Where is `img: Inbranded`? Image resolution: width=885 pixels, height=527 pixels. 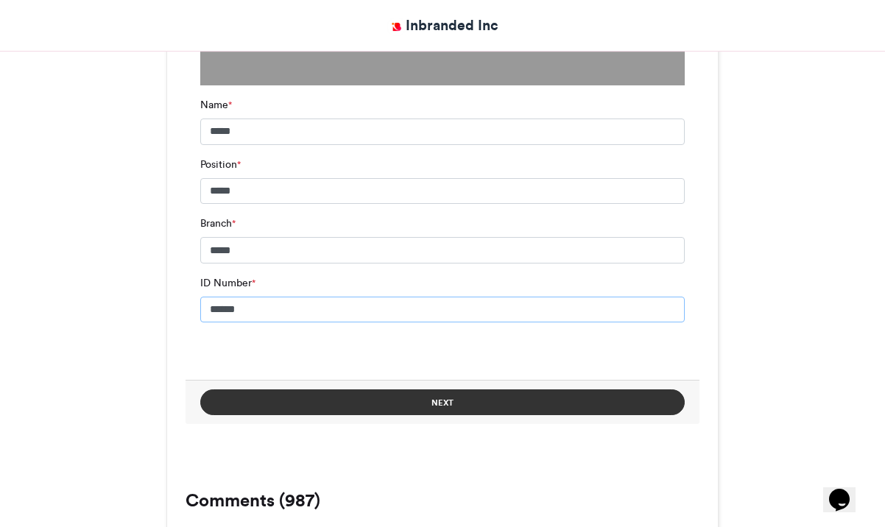
img: Inbranded is located at coordinates (396, 27).